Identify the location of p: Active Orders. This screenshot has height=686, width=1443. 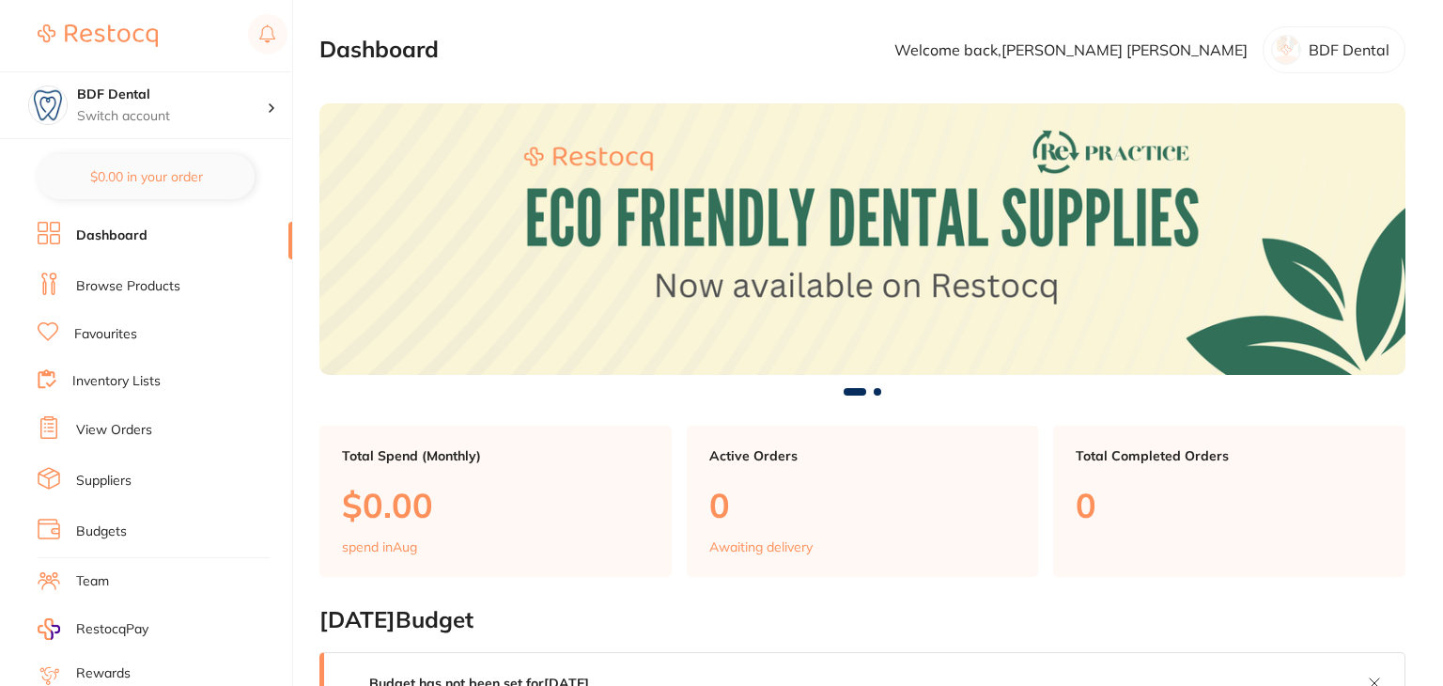
(862, 456).